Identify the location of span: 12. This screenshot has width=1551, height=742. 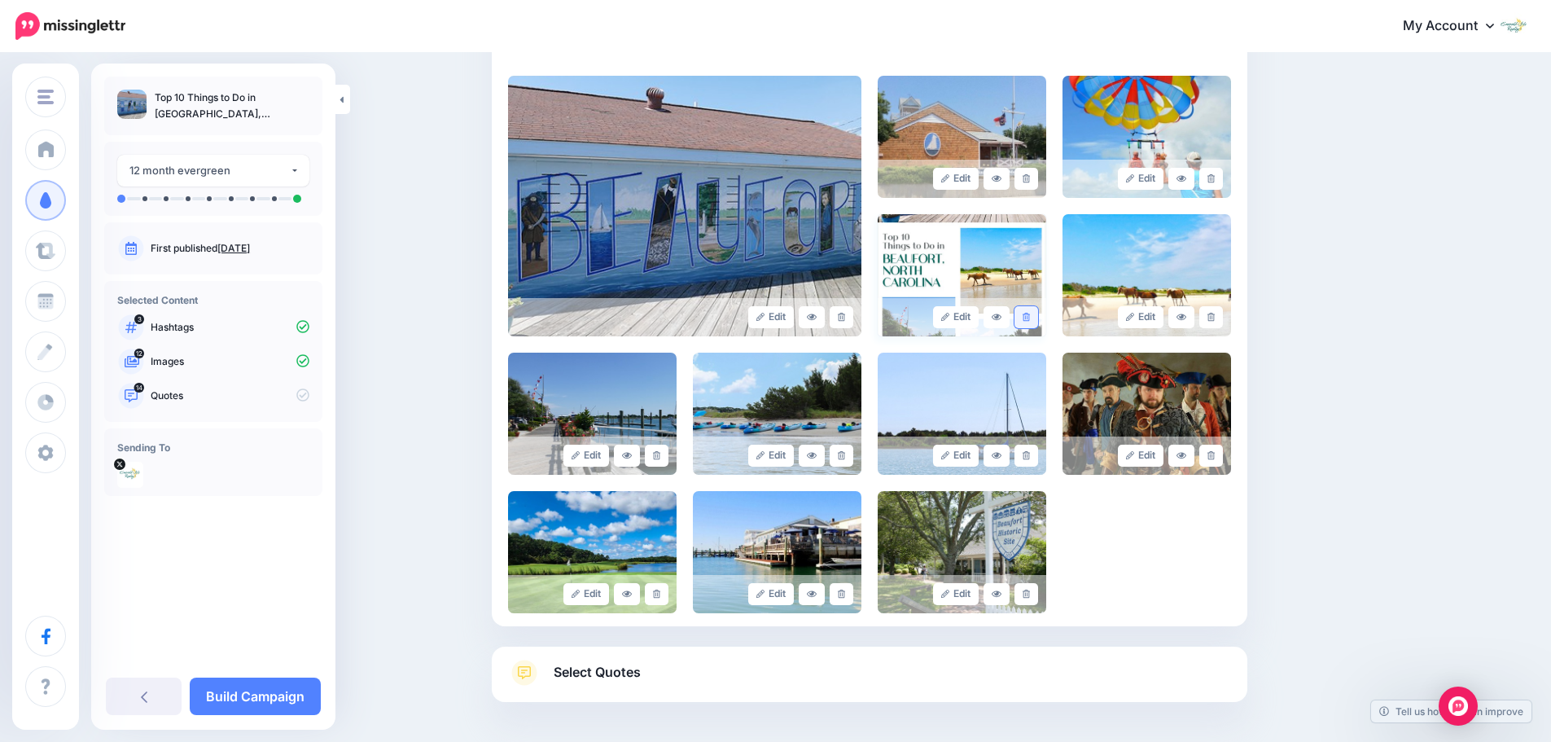
(139, 353).